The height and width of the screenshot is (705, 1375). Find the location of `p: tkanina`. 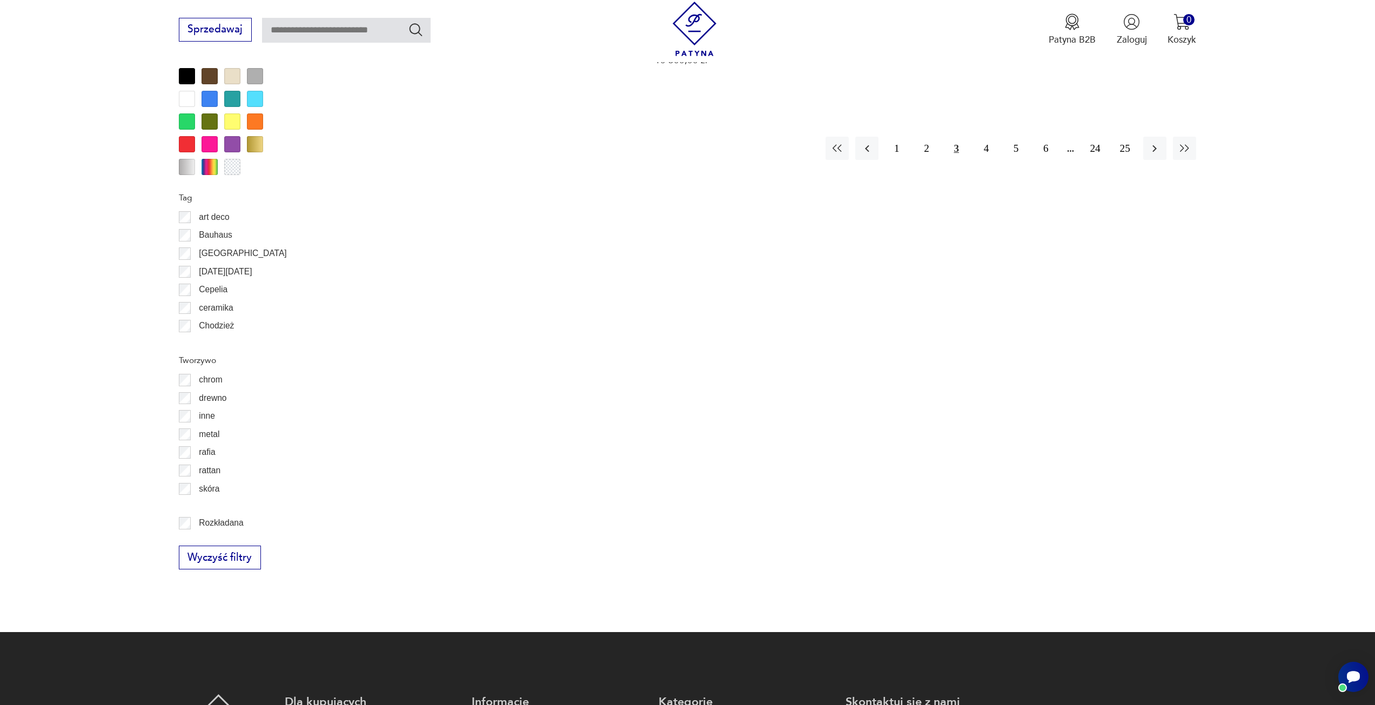

p: tkanina is located at coordinates (212, 507).